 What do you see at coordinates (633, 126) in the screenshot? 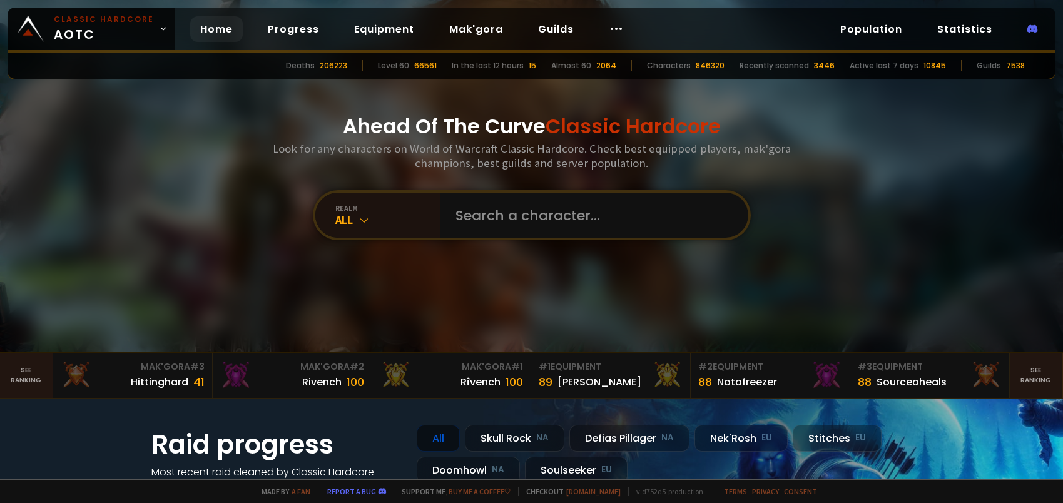
I see `span: Classic Hardcore` at bounding box center [633, 126].